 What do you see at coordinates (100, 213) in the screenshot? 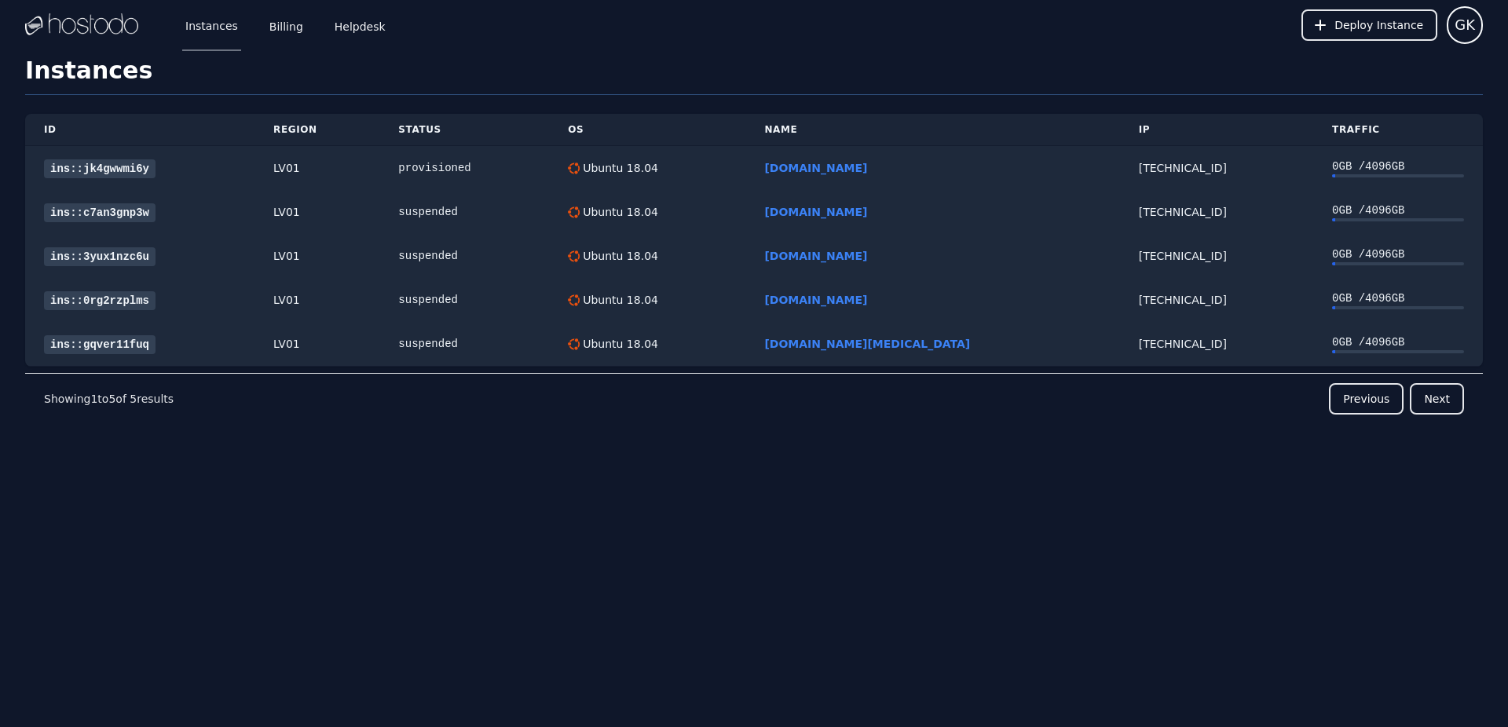
I see `a: ins::c7an3gnp3w` at bounding box center [100, 213].